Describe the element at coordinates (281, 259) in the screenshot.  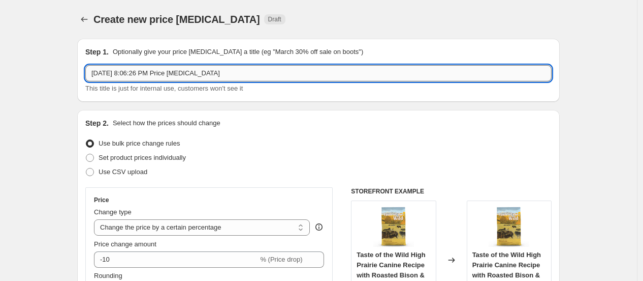
I see `span: % (Price drop)` at that location.